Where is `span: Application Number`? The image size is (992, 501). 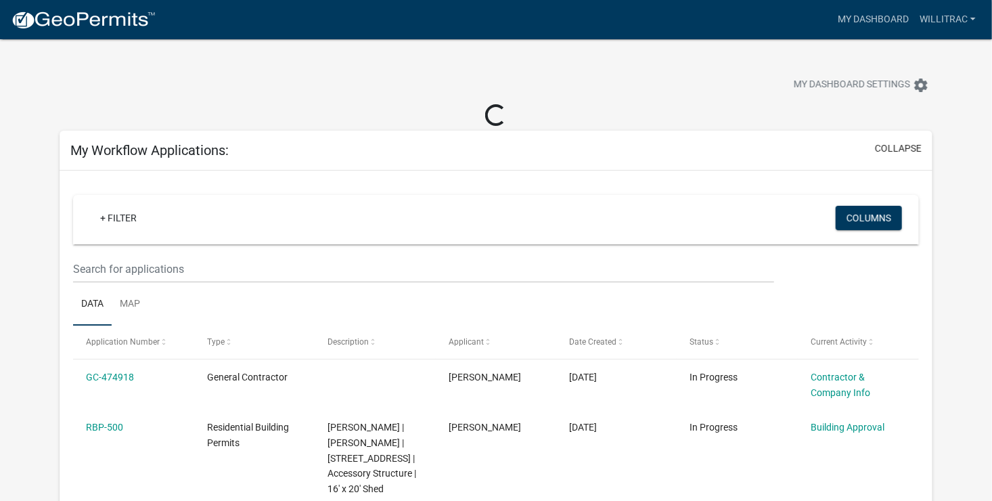 span: Application Number is located at coordinates (123, 342).